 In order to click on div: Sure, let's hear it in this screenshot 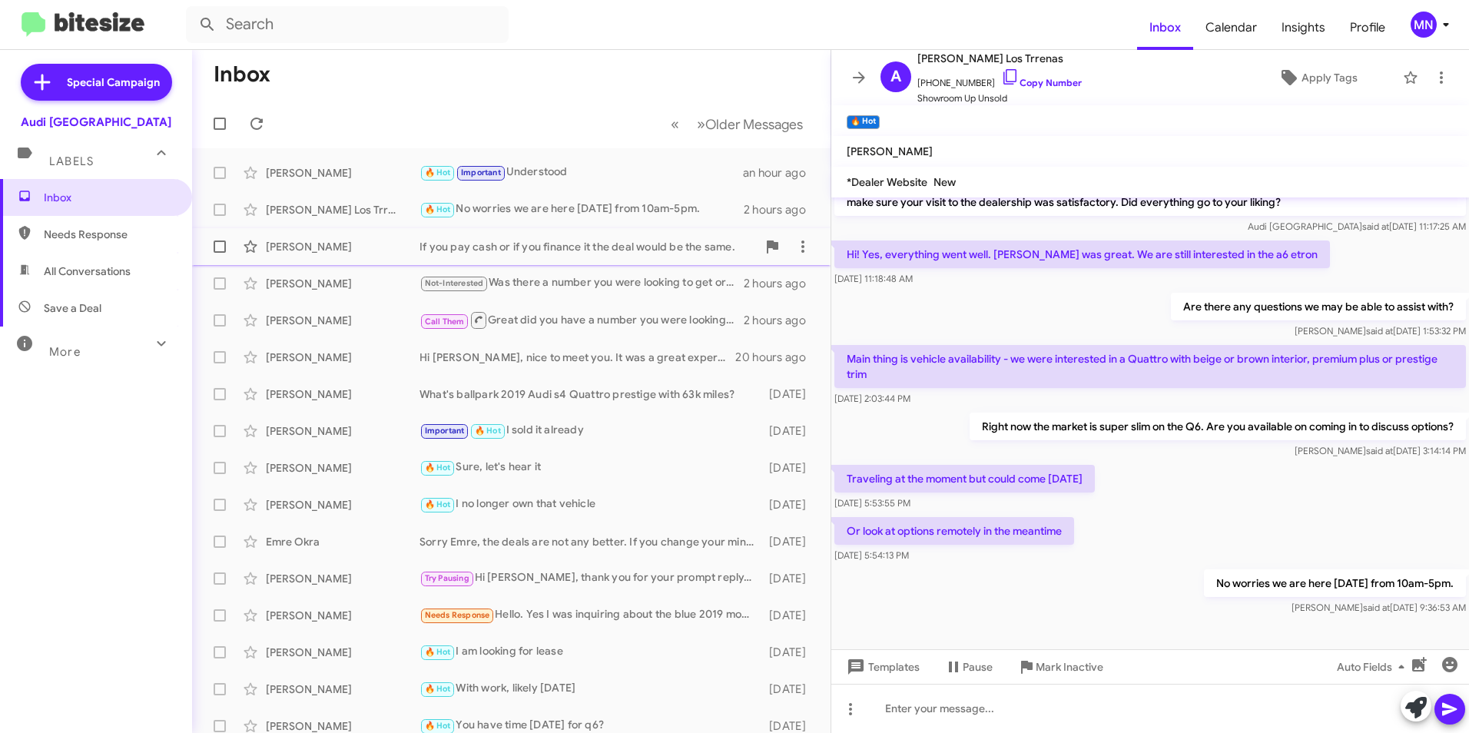, I will do `click(591, 467)`.